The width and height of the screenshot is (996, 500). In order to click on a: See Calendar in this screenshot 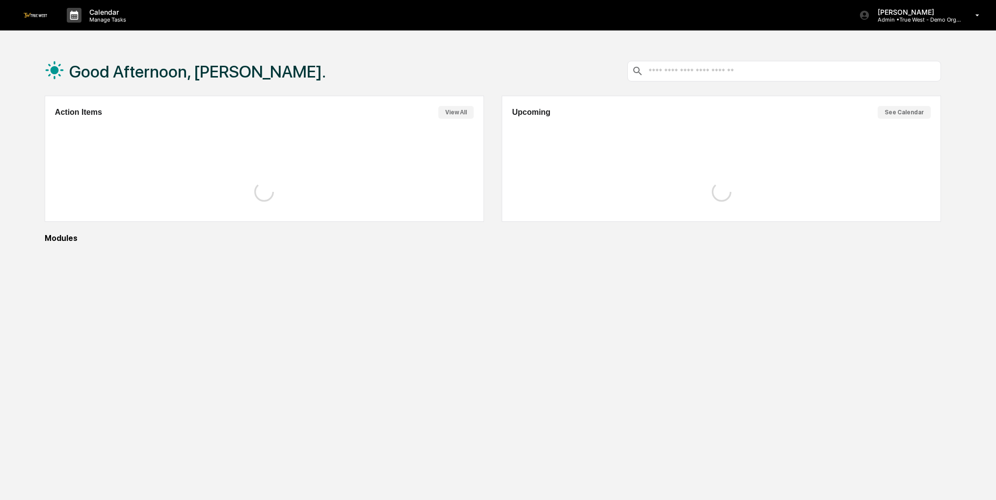, I will do `click(904, 112)`.